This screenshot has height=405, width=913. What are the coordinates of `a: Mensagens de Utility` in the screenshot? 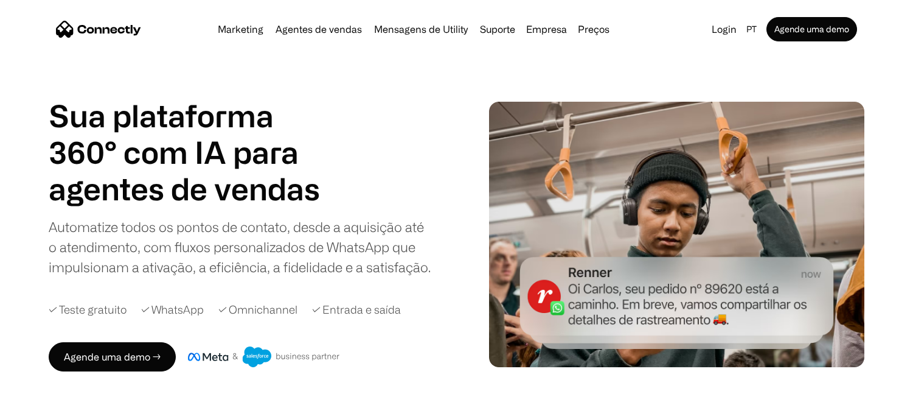 It's located at (421, 29).